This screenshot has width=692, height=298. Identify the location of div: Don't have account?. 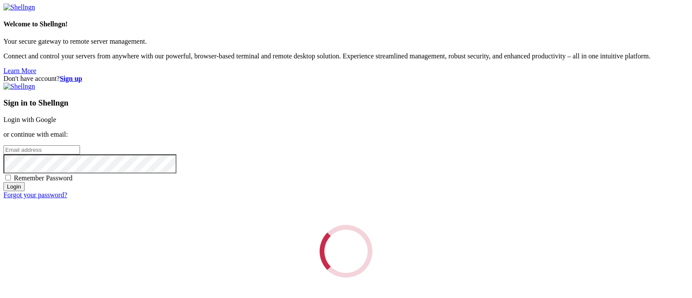
(346, 79).